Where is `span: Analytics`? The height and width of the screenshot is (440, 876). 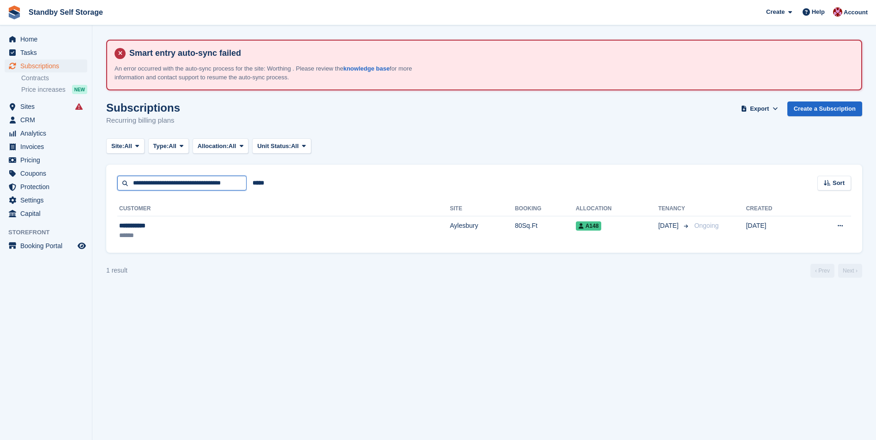
span: Analytics is located at coordinates (48, 133).